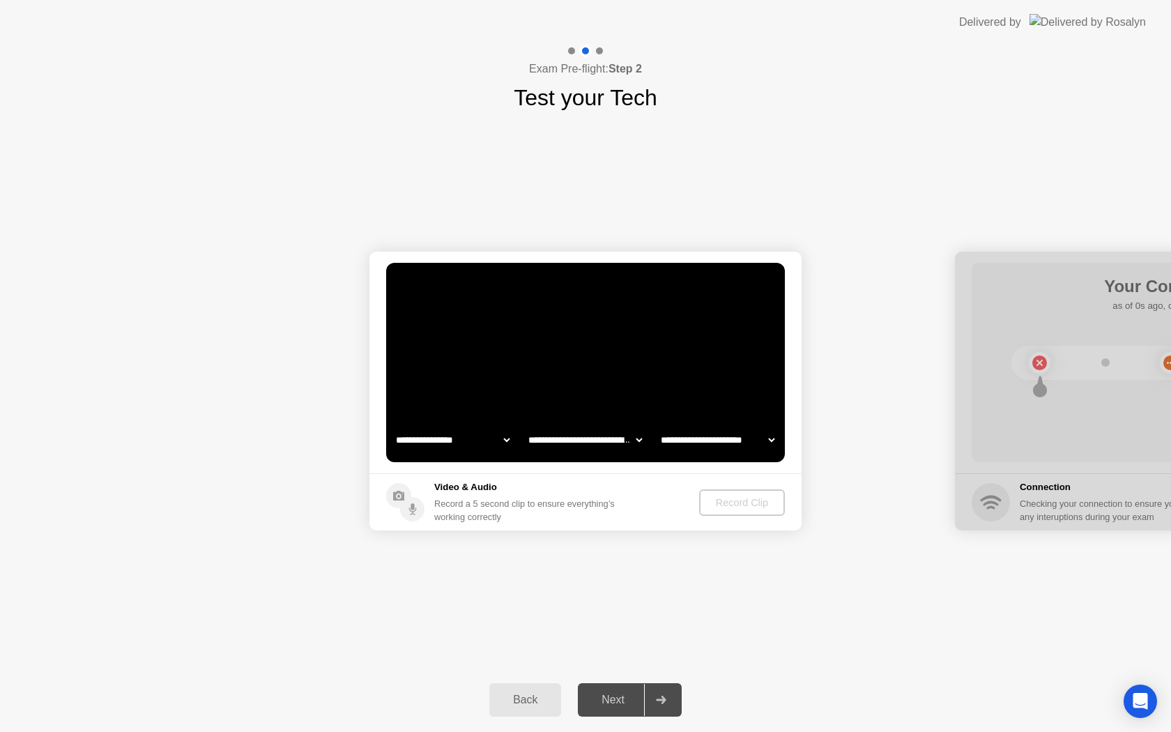 The width and height of the screenshot is (1171, 732). I want to click on button: Next, so click(630, 700).